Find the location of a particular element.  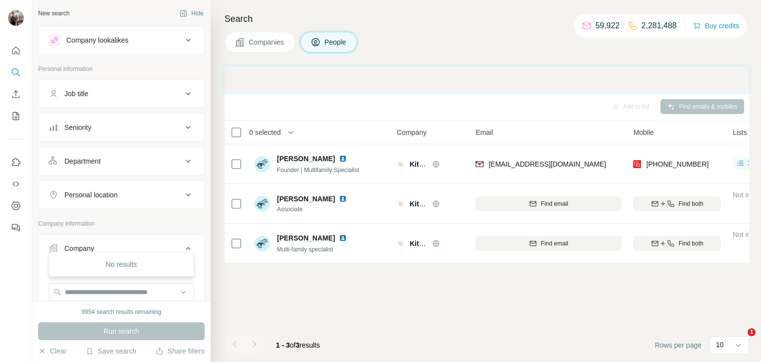

span: 1 - 3 is located at coordinates (283, 345).